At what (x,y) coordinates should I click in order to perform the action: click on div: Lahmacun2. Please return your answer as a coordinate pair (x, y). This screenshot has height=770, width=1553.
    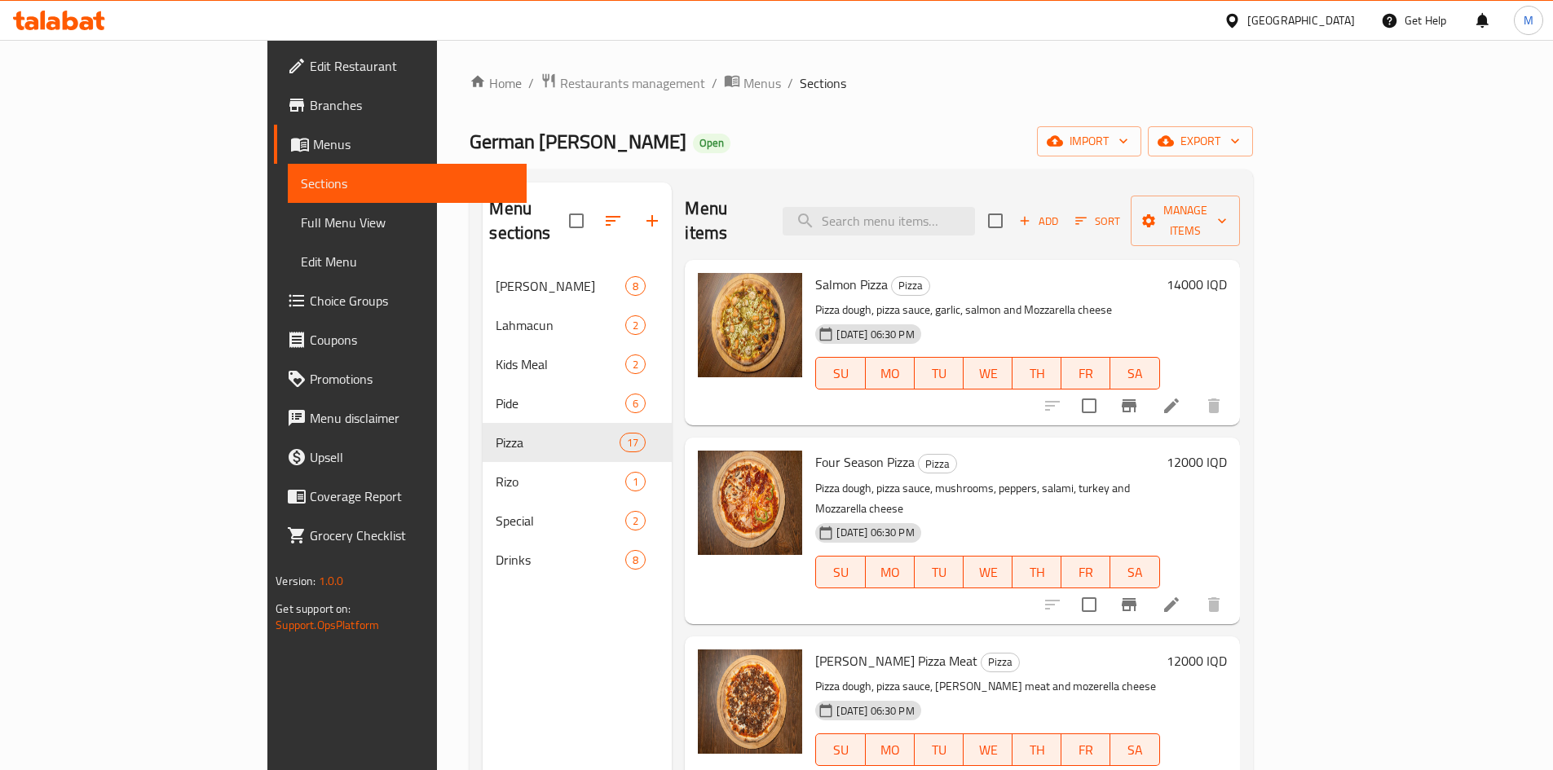
    Looking at the image, I should click on (577, 325).